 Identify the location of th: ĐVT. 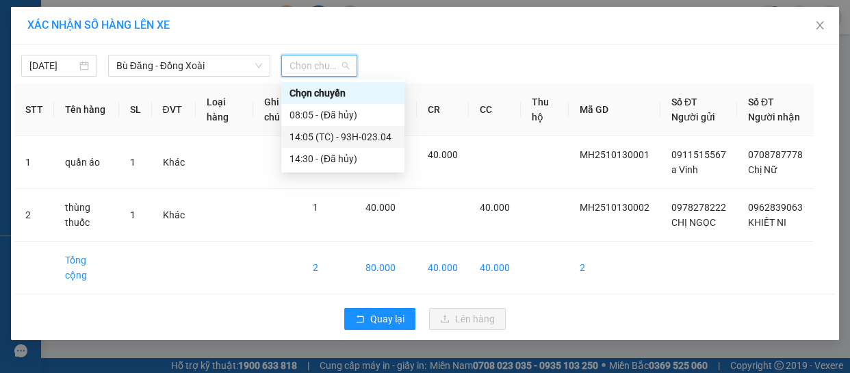
(174, 109).